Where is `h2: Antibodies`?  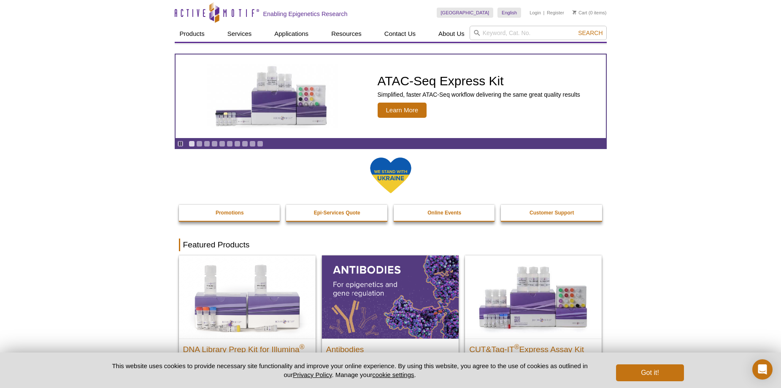
h2: Antibodies is located at coordinates (390, 347).